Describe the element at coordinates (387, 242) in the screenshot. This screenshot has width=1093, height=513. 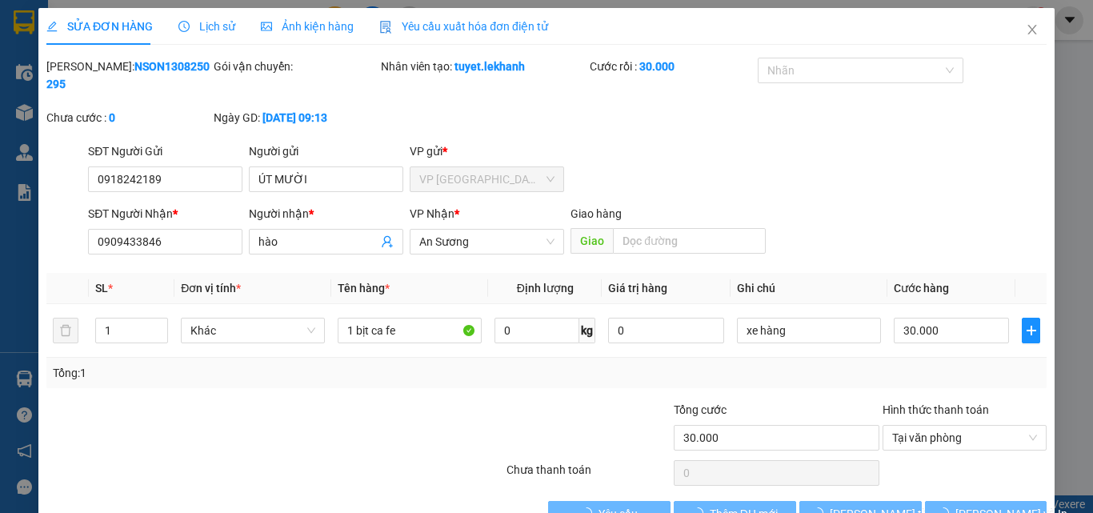
I see `span: user-add` at that location.